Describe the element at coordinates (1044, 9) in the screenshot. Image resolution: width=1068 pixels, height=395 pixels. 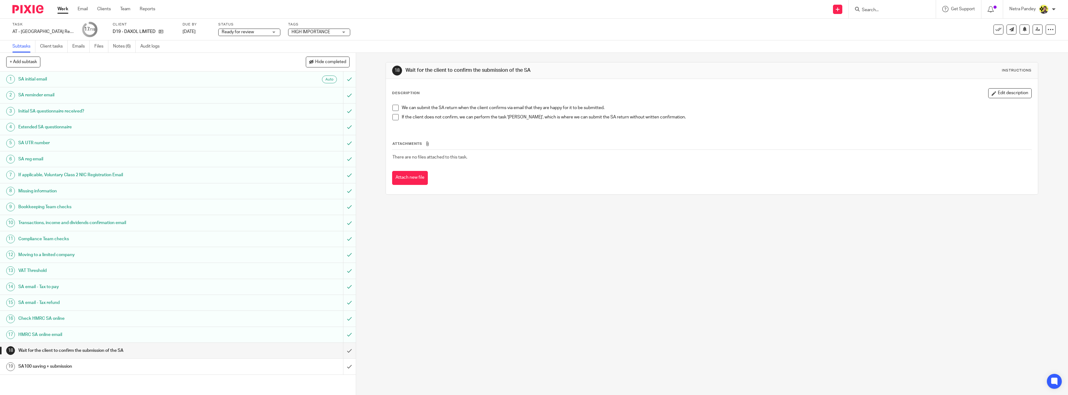
I see `img: Netra-New-Starbridge-Yellow.jpg` at that location.